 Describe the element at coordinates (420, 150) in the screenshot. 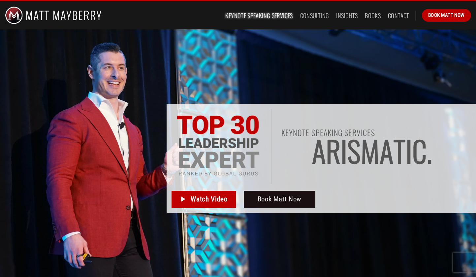

I see `span: c` at that location.